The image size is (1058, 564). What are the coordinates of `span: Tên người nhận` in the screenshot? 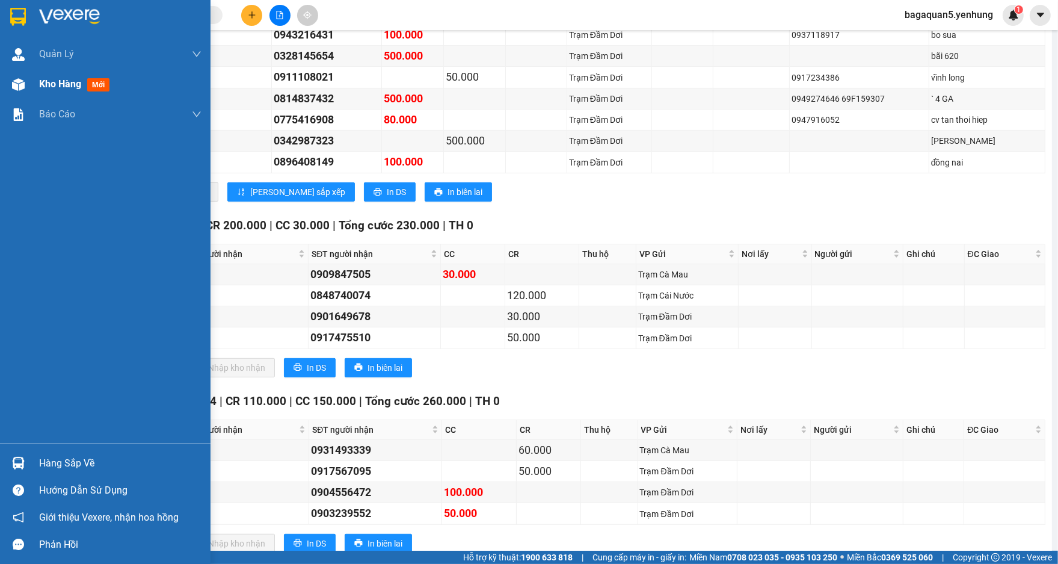 It's located at (239, 429).